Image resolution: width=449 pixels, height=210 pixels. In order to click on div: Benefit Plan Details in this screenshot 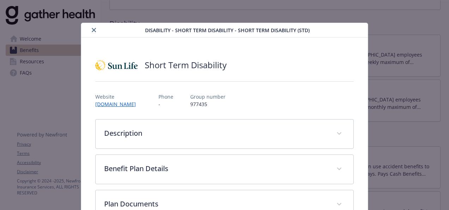, I will do `click(225, 169)`.